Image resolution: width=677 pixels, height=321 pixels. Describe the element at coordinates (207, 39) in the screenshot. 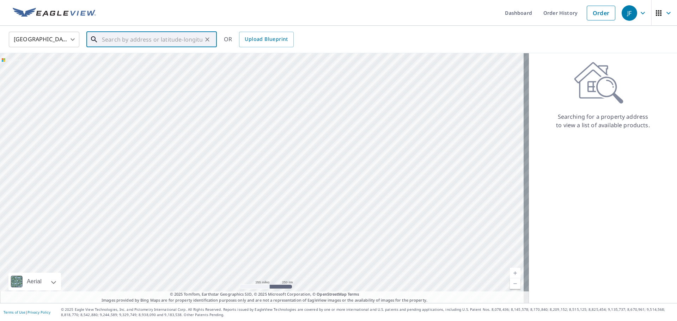

I see `button: Clear` at that location.